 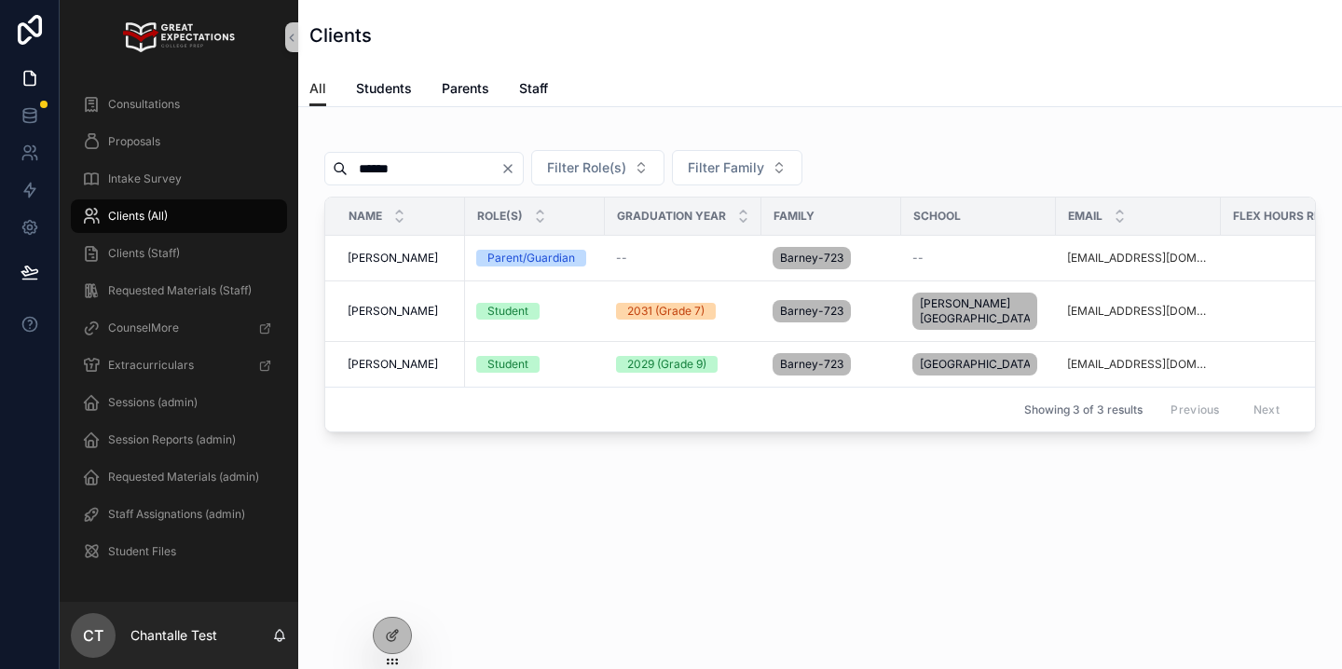 I want to click on p: Chantalle Test, so click(x=173, y=636).